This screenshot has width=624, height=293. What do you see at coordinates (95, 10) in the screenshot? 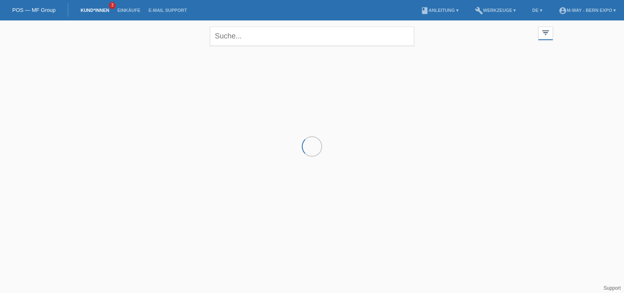
I see `a: Kund*innen` at bounding box center [95, 10].